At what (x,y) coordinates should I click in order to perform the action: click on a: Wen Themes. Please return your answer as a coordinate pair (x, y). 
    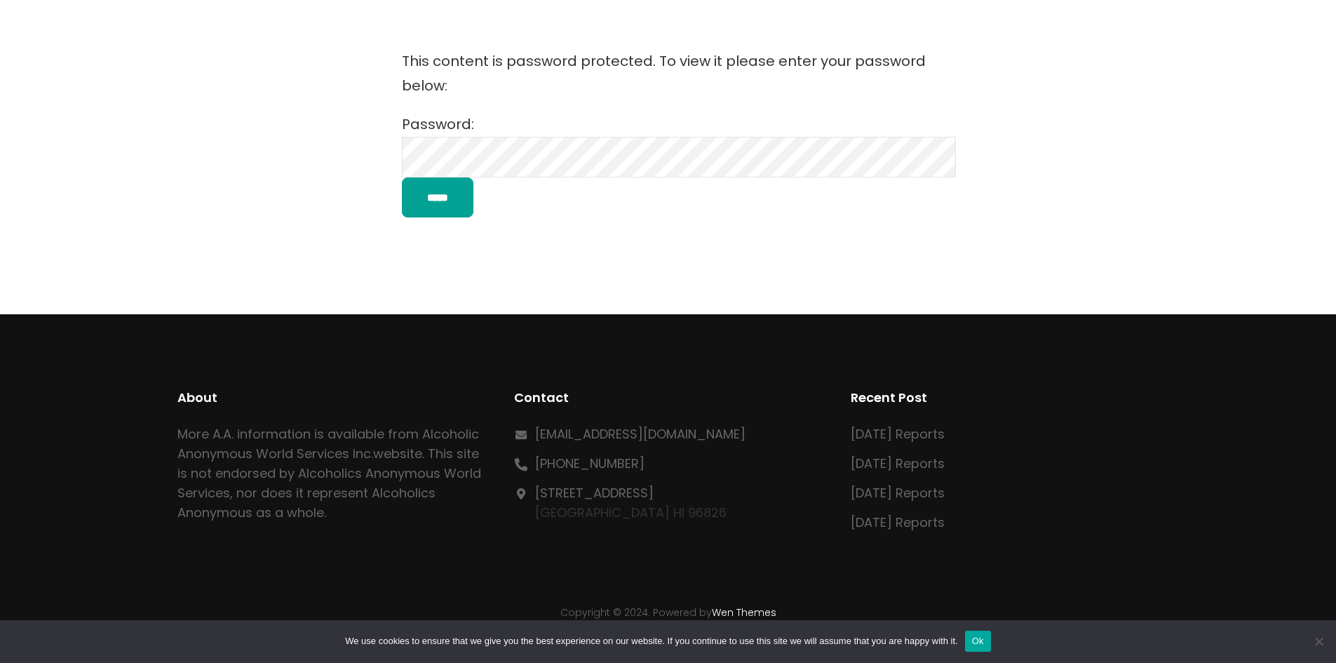
    Looking at the image, I should click on (744, 612).